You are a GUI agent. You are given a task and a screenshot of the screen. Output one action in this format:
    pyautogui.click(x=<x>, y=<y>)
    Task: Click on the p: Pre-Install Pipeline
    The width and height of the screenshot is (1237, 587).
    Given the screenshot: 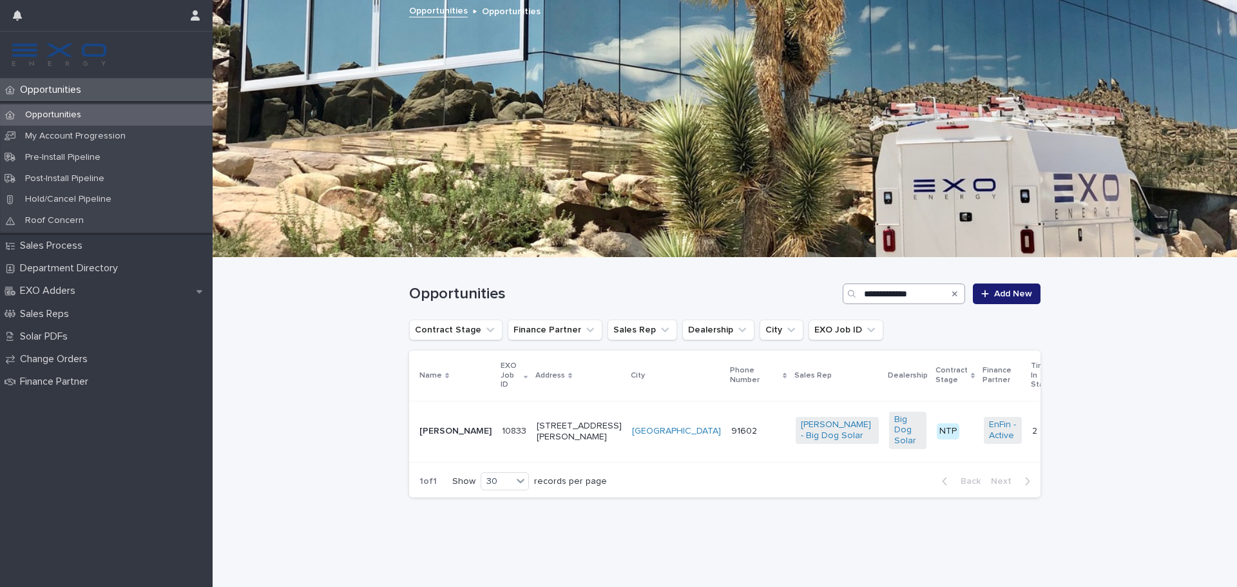 What is the action you would take?
    pyautogui.click(x=63, y=157)
    